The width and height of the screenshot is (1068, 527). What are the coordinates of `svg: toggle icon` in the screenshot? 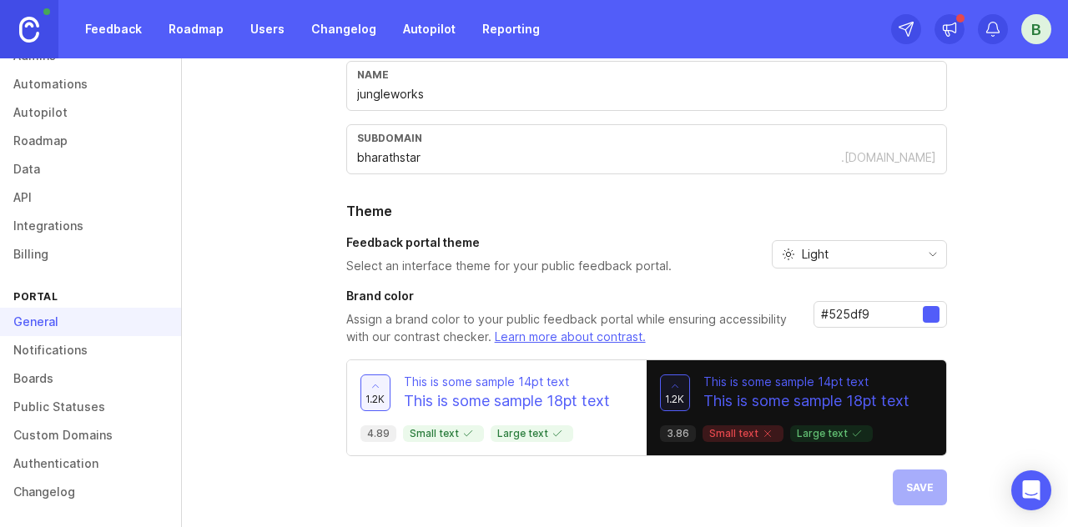 It's located at (933, 254).